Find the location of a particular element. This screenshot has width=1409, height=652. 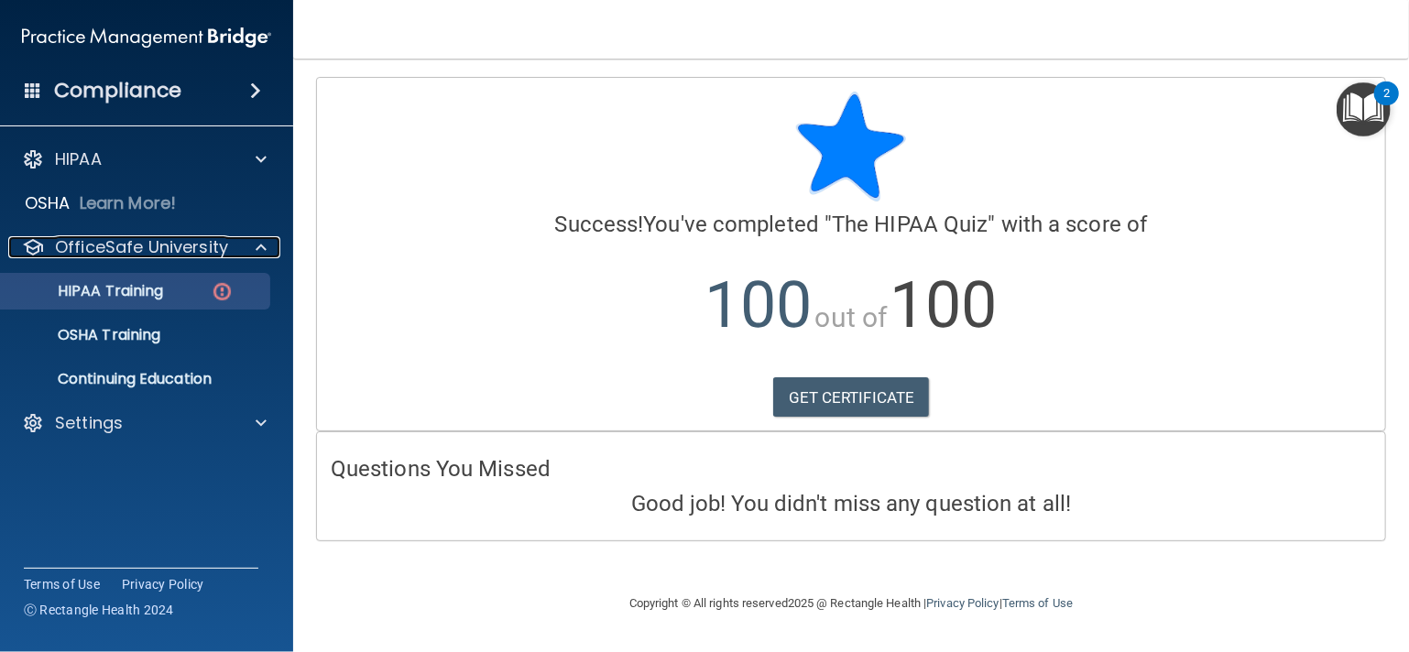

img: blue-star-rounded.9d042014.png is located at coordinates (851, 147).